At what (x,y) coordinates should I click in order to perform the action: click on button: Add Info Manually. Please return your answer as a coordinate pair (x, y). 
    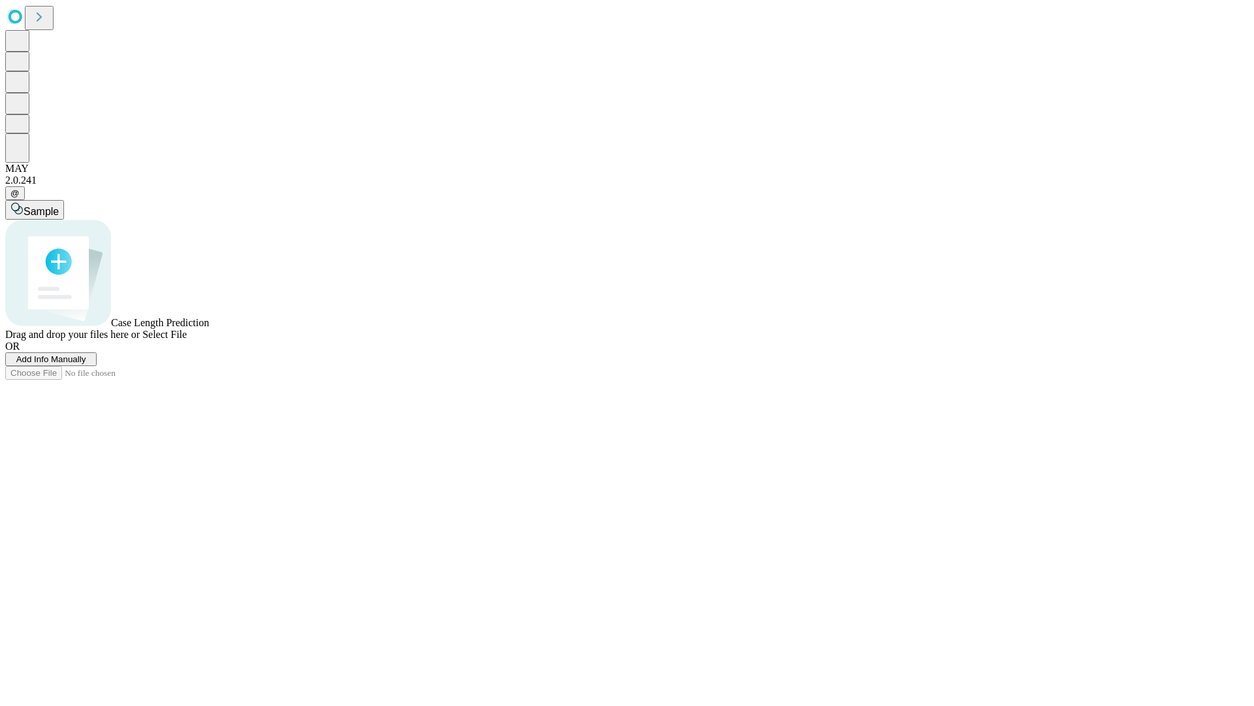
    Looking at the image, I should click on (51, 359).